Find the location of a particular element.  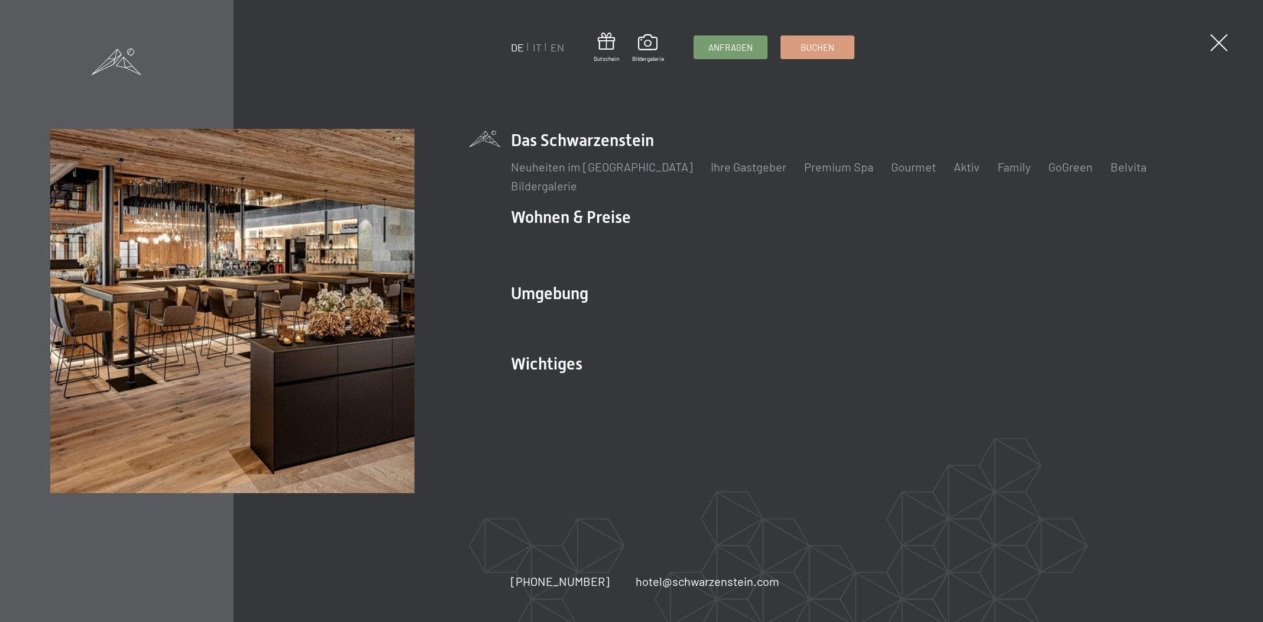

a: DE is located at coordinates (517, 47).